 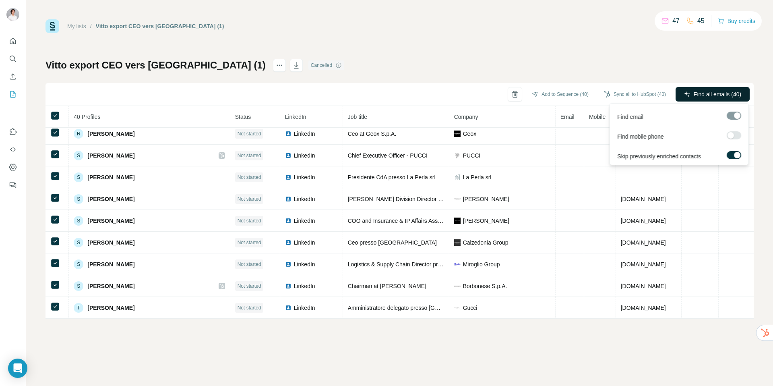 I want to click on span: Gucci, so click(x=470, y=308).